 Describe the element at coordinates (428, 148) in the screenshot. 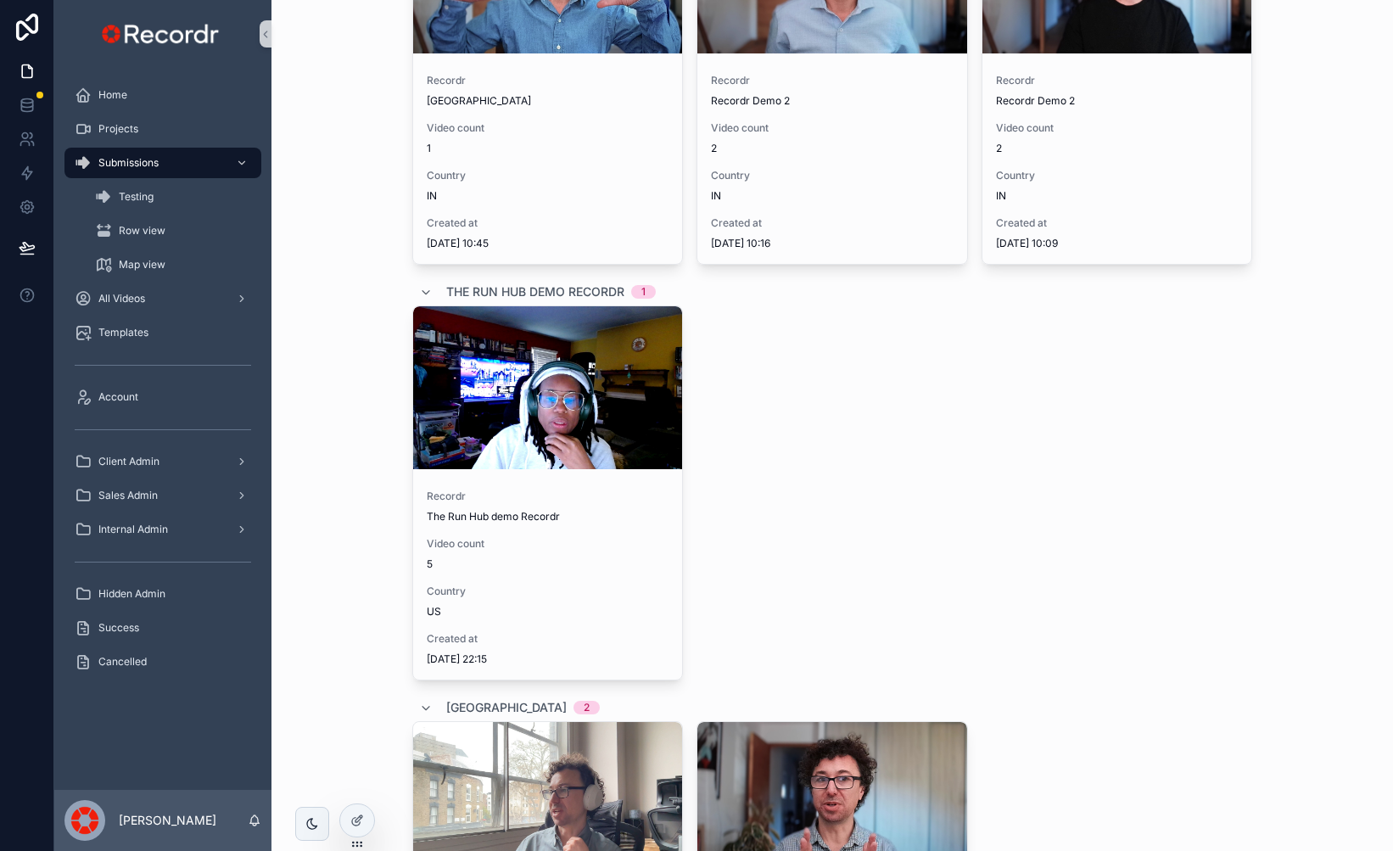

I see `span: 1` at that location.